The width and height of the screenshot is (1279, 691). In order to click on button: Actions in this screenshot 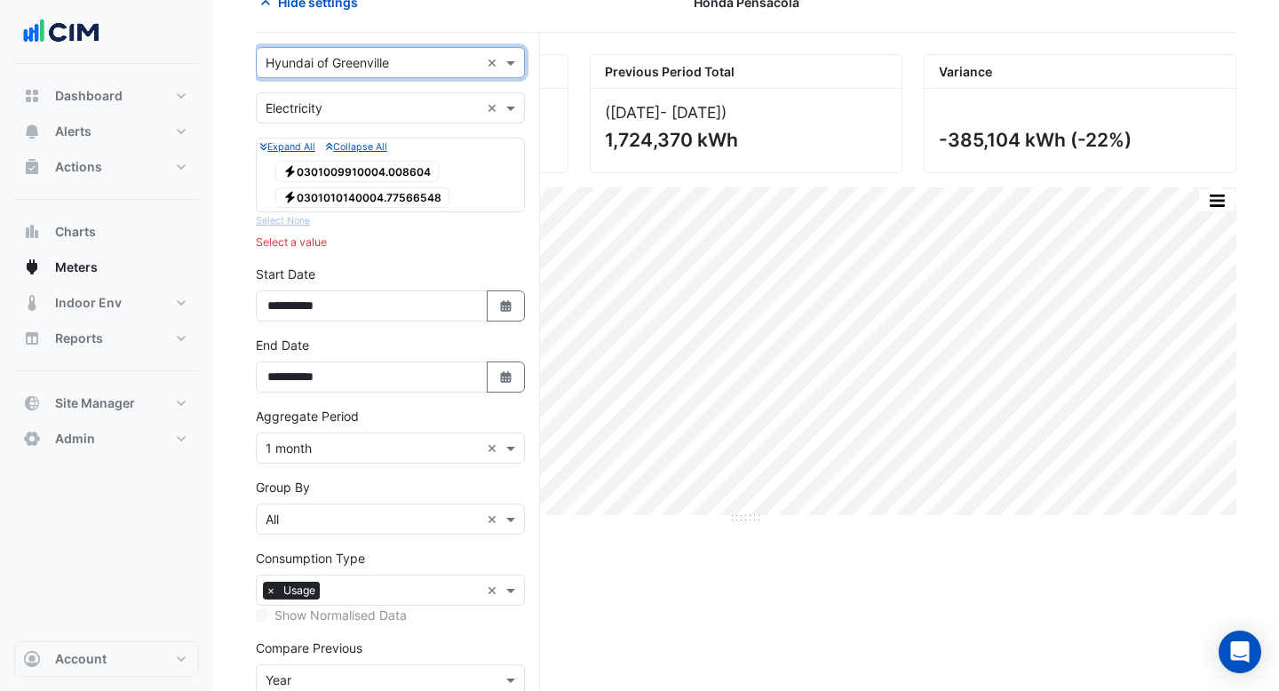, I will do `click(107, 167)`.